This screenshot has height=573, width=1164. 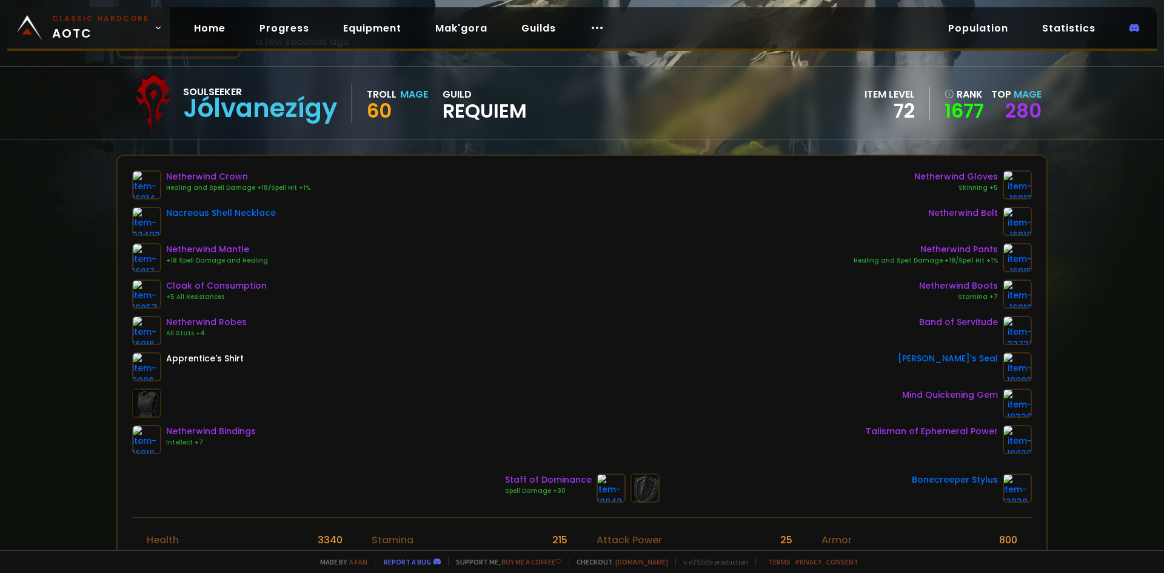 What do you see at coordinates (484, 111) in the screenshot?
I see `span: Requiem` at bounding box center [484, 111].